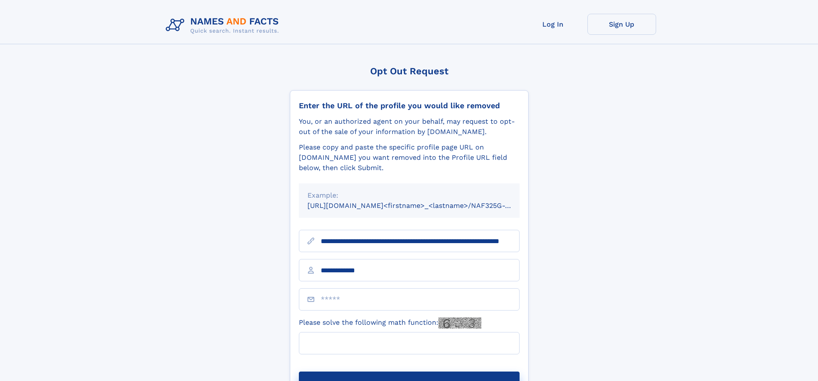 The height and width of the screenshot is (381, 818). Describe the element at coordinates (622, 24) in the screenshot. I see `a: Sign Up` at that location.